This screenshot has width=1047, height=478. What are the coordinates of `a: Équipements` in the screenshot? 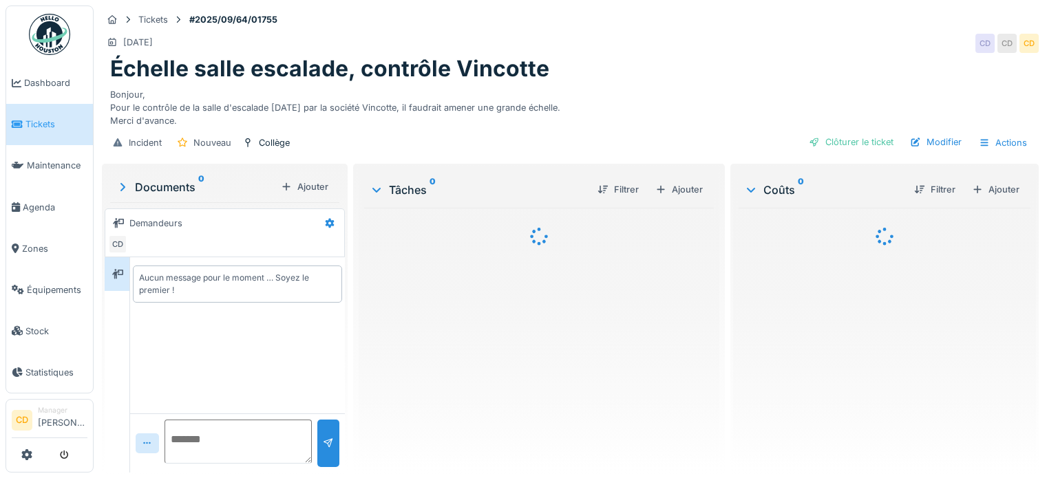 It's located at (50, 290).